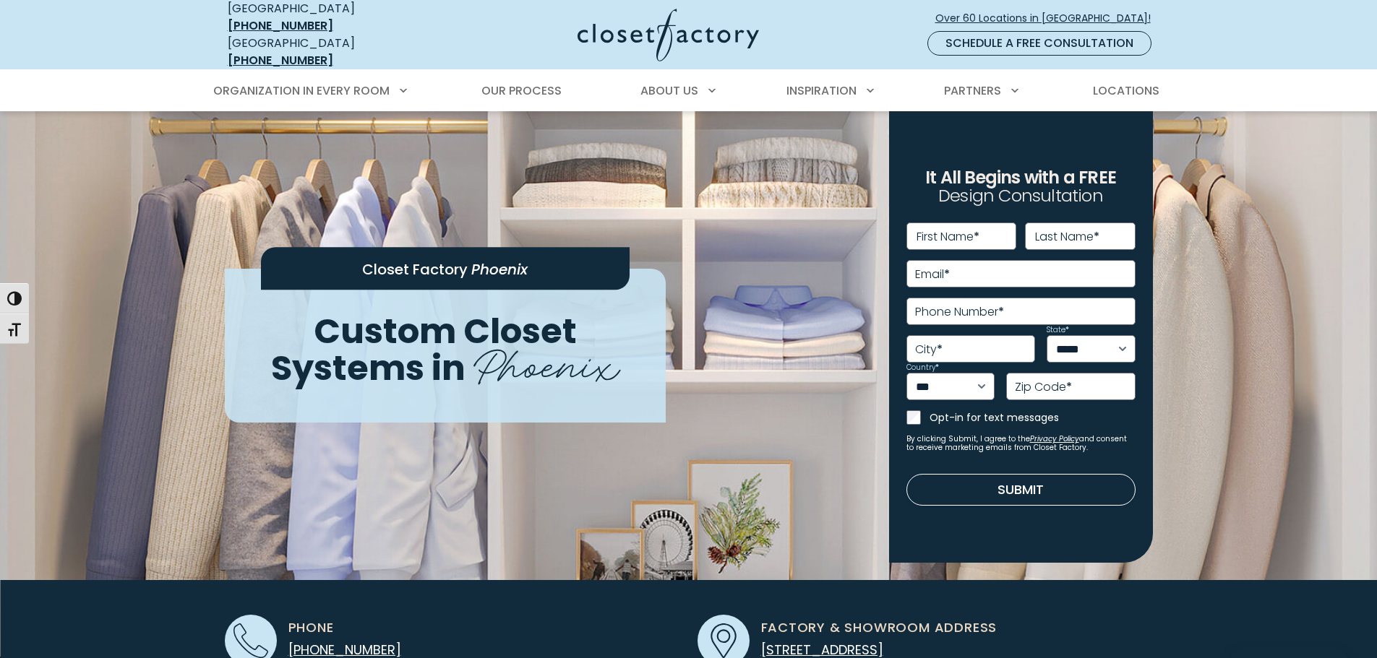 The width and height of the screenshot is (1377, 658). Describe the element at coordinates (879, 627) in the screenshot. I see `span: Factory & Showroom Address` at that location.